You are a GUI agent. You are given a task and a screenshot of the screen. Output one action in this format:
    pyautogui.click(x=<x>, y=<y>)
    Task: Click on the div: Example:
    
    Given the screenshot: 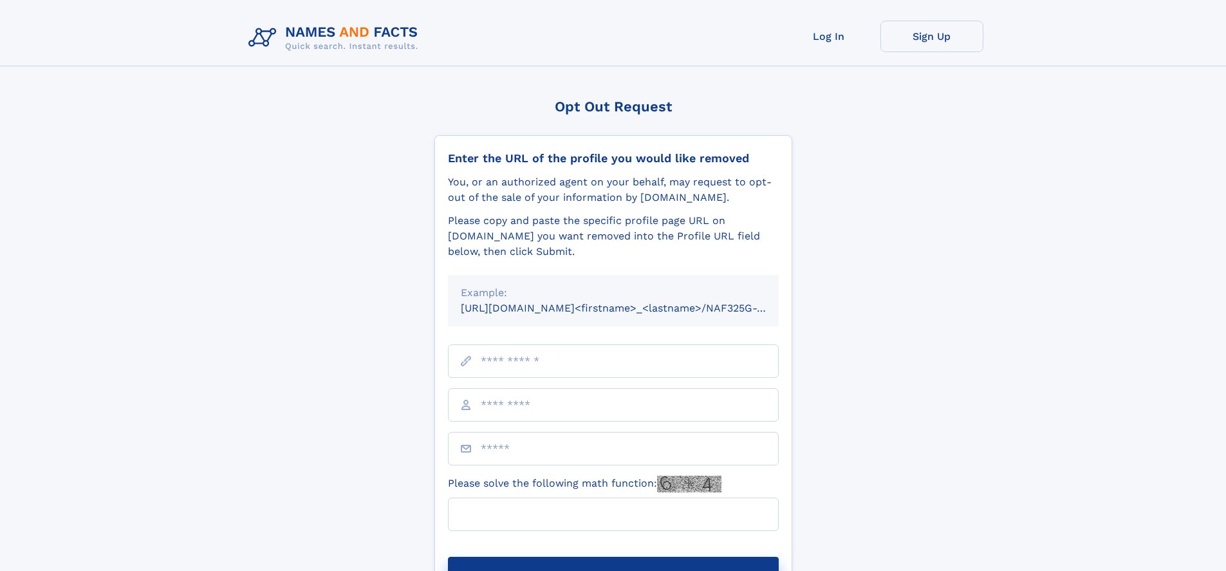 What is the action you would take?
    pyautogui.click(x=613, y=293)
    